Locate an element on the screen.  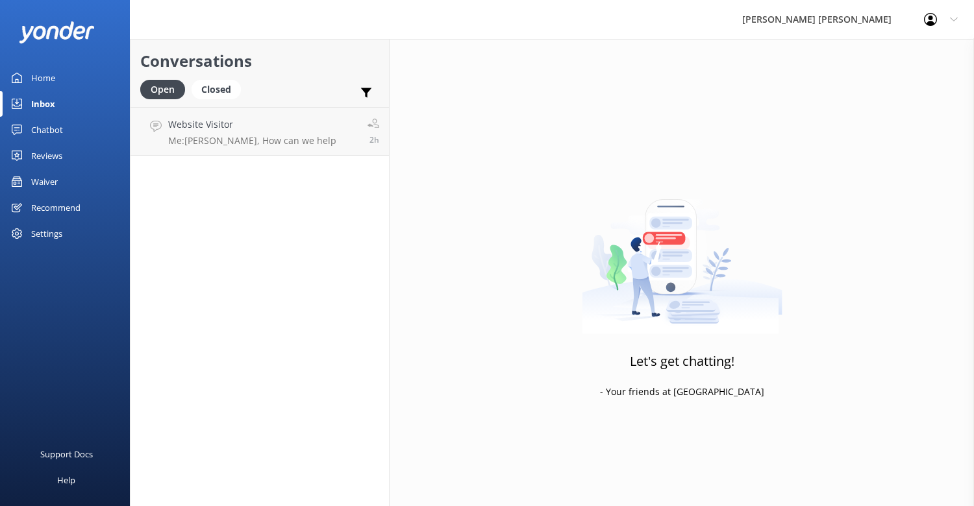
div: Chatbot is located at coordinates (47, 130).